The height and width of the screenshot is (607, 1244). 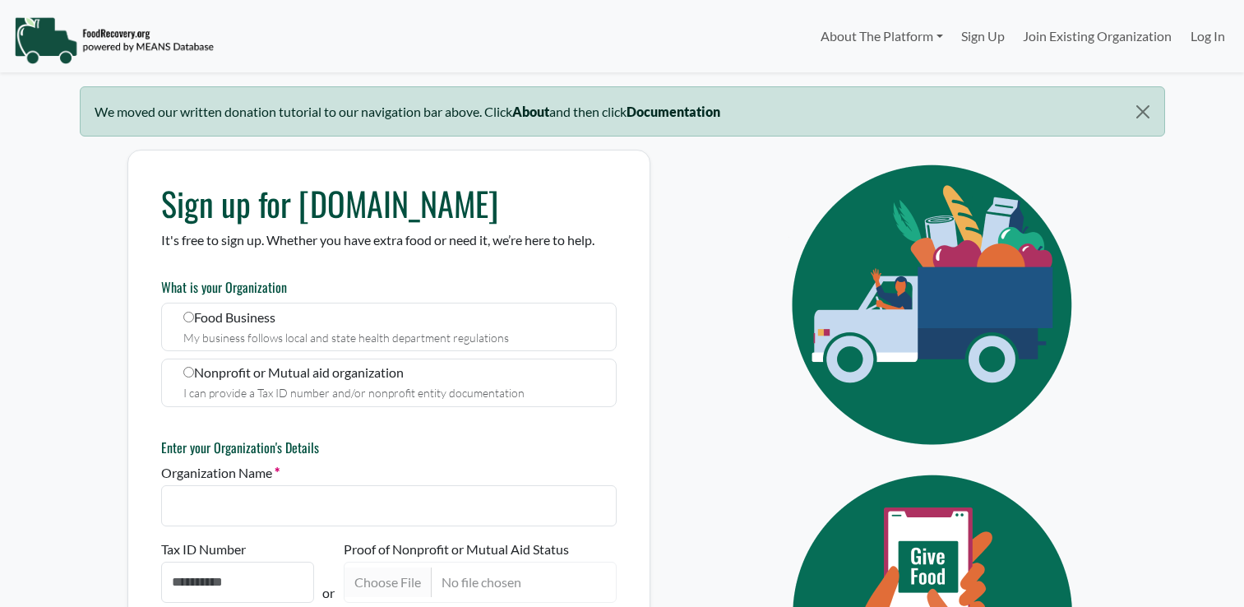 I want to click on label: Tax ID Number, so click(x=203, y=549).